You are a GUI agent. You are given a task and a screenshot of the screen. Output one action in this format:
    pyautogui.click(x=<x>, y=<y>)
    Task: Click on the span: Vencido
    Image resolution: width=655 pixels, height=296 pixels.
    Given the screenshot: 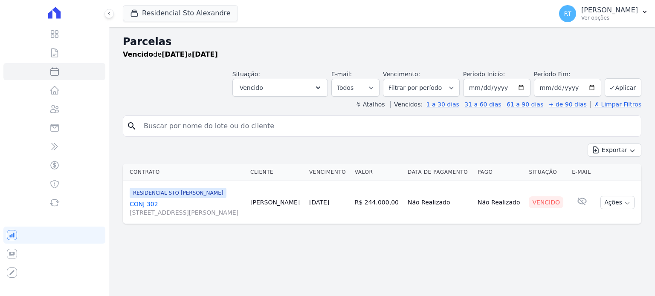 What is the action you would take?
    pyautogui.click(x=251, y=88)
    